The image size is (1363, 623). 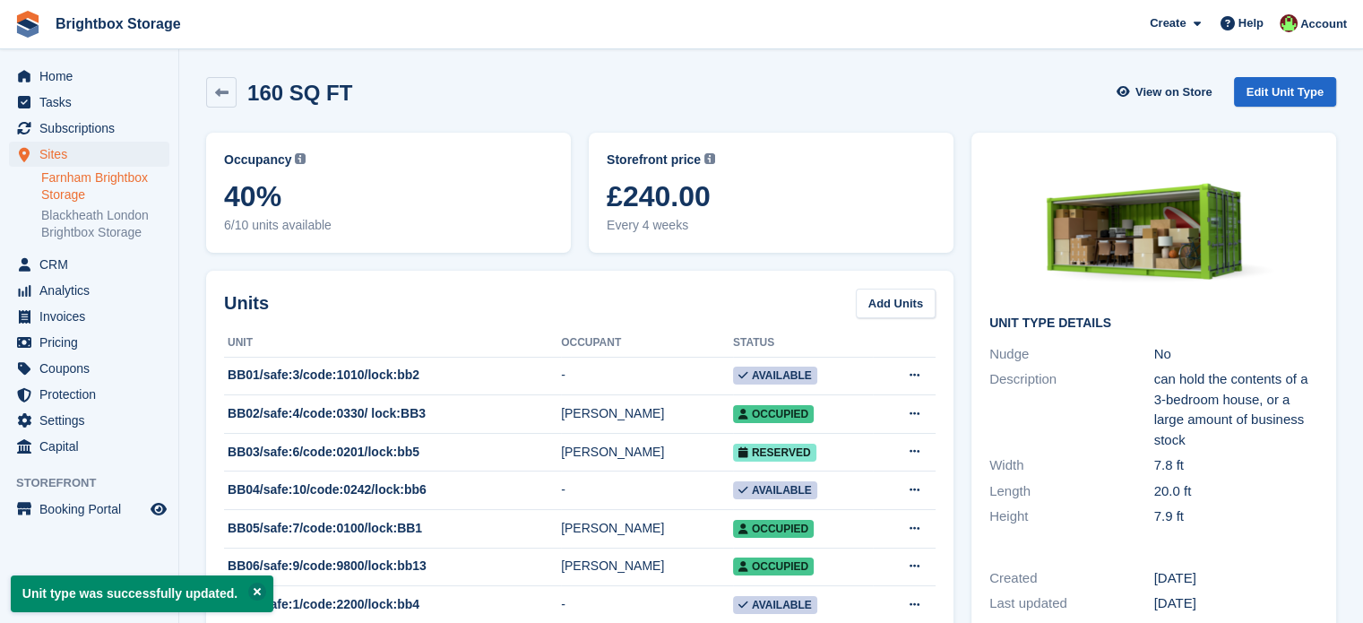 What do you see at coordinates (1174, 92) in the screenshot?
I see `span: View on Store` at bounding box center [1174, 92].